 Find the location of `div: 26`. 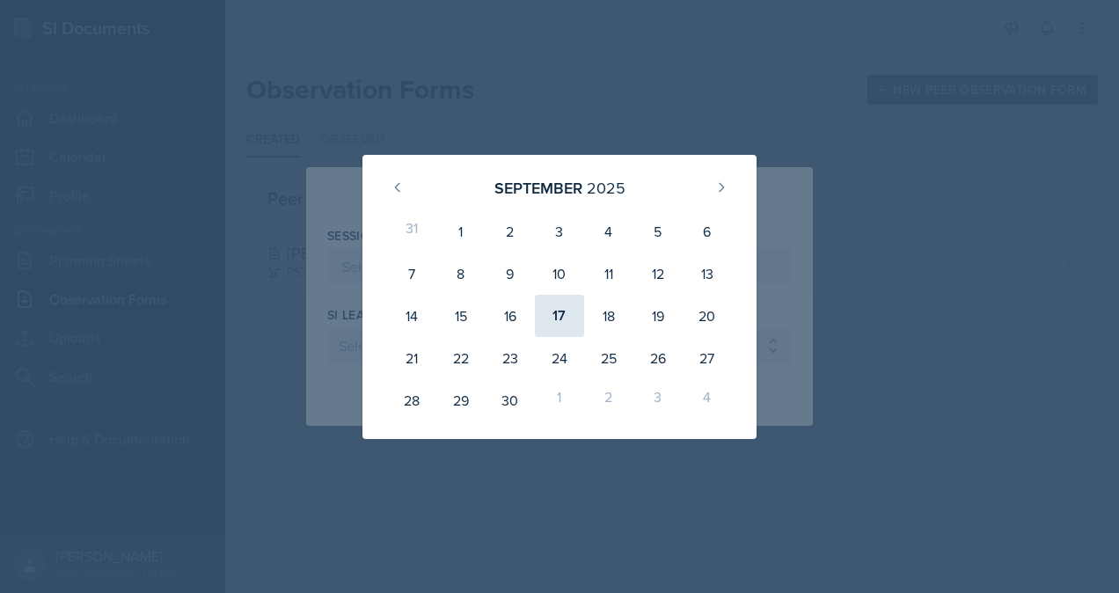

div: 26 is located at coordinates (658, 358).